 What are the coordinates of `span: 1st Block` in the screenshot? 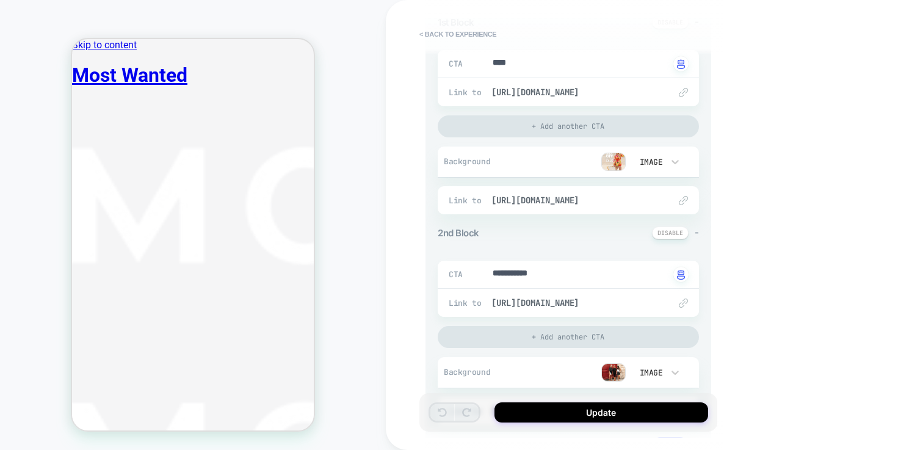 It's located at (456, 22).